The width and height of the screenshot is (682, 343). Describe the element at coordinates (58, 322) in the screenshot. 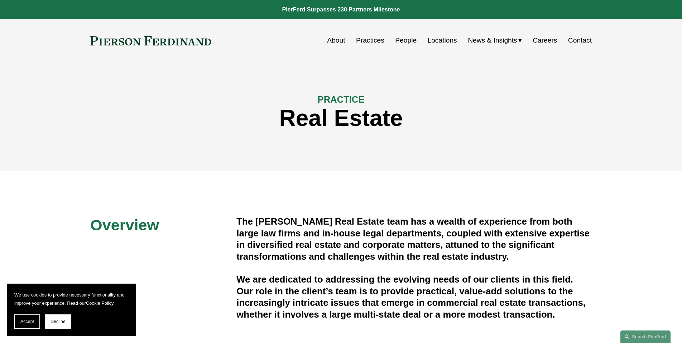

I see `span: Decline` at that location.